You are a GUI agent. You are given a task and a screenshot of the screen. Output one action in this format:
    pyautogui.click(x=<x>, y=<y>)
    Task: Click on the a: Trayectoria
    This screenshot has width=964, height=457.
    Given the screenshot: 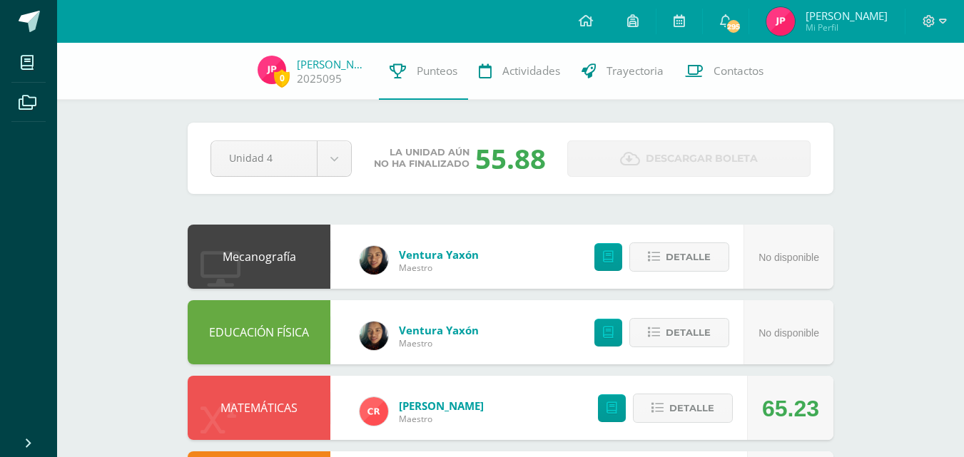 What is the action you would take?
    pyautogui.click(x=622, y=71)
    